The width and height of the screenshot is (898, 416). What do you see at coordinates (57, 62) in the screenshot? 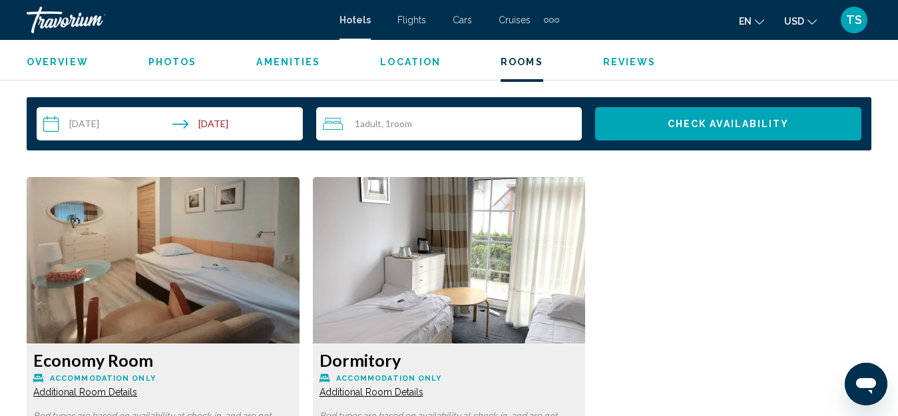
I see `span: Overview` at bounding box center [57, 62].